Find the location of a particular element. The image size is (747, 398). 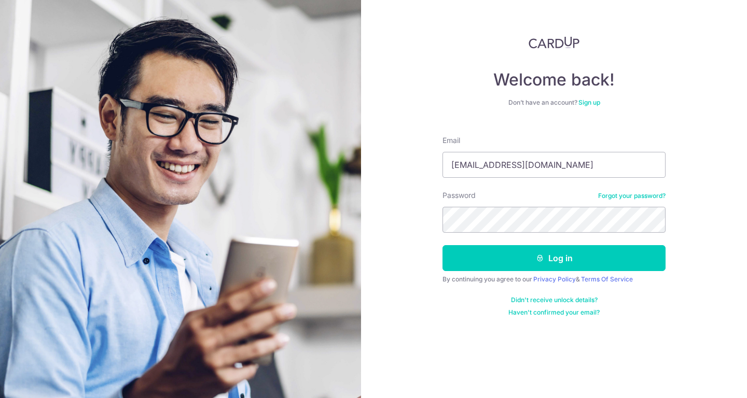

h4: Welcome back! is located at coordinates (554, 80).